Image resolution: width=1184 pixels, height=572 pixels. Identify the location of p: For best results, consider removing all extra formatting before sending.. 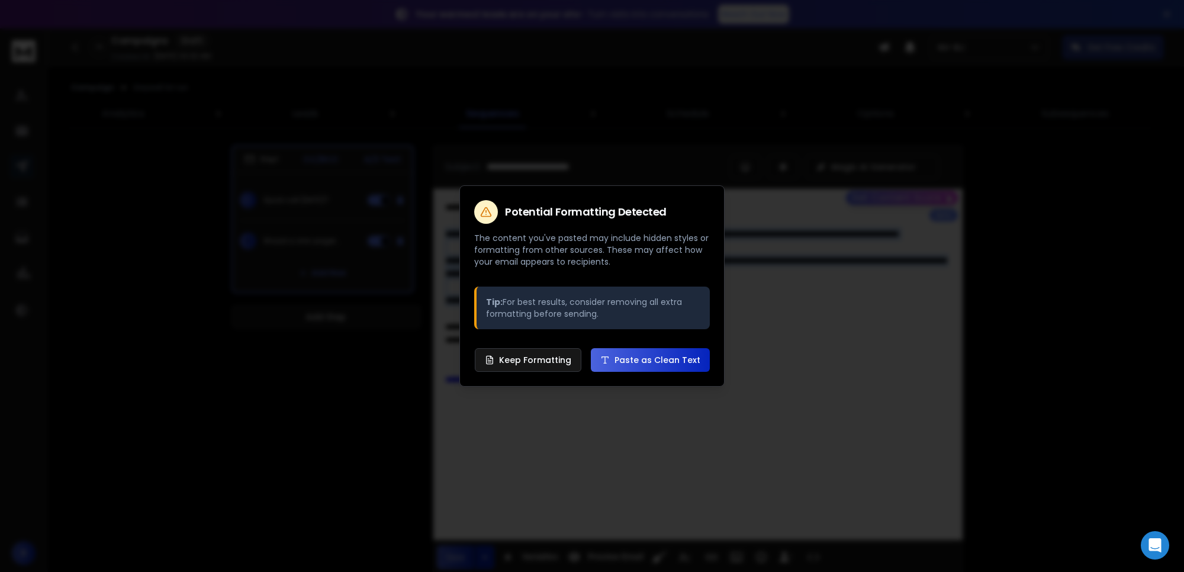
(593, 308).